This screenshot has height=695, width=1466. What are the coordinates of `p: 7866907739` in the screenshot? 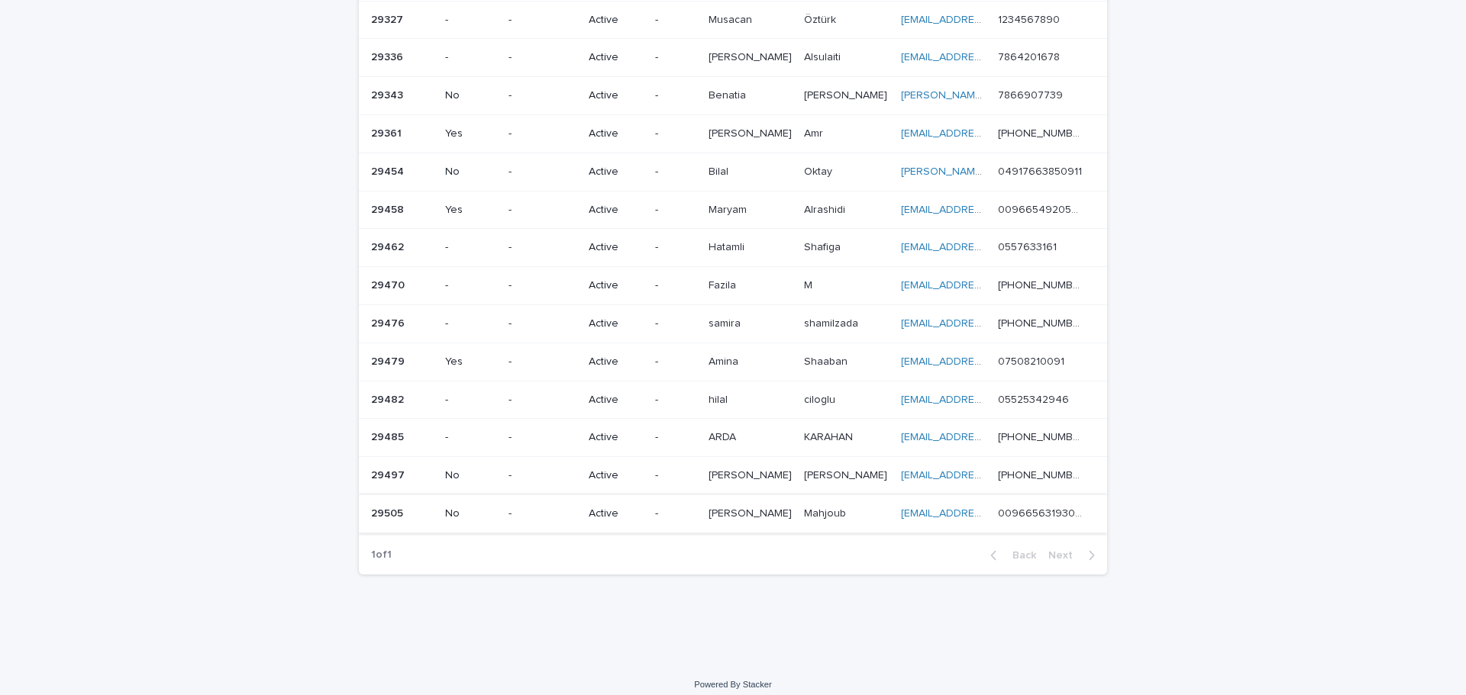 It's located at (1031, 94).